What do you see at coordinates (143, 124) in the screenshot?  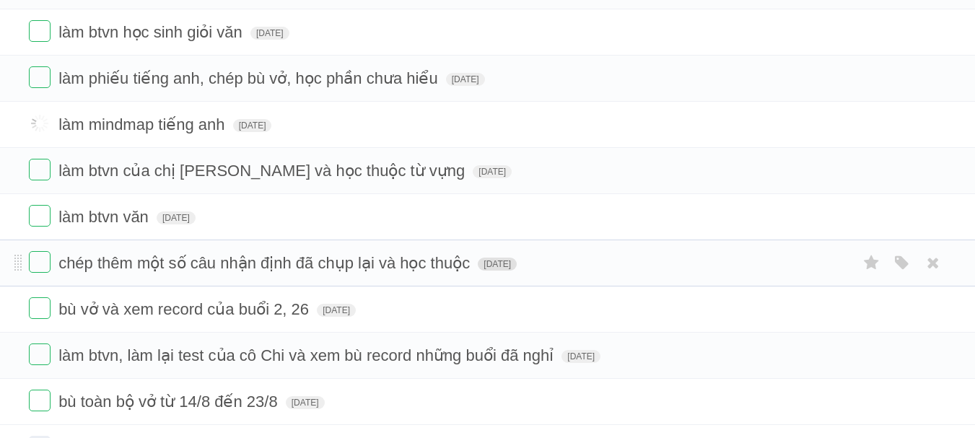 I see `span: làm mindmap tiếng anh` at bounding box center [143, 124].